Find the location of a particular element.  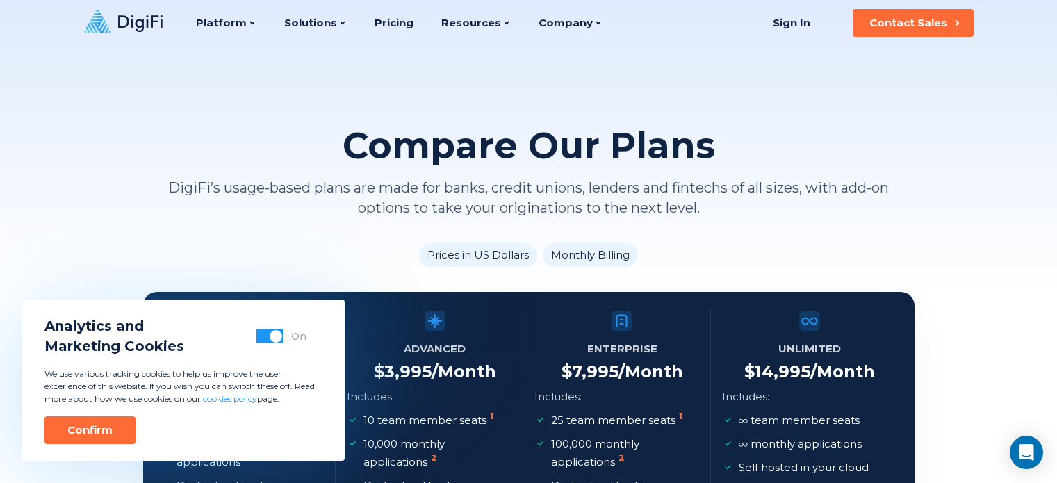

p: Self hosted in your cloud is located at coordinates (803, 468).